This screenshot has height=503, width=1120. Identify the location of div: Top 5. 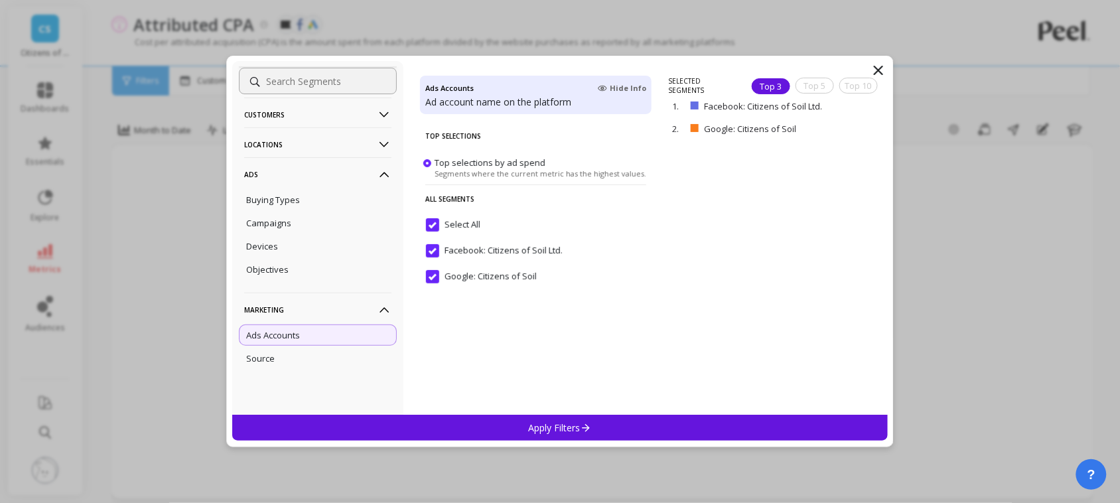
(815, 86).